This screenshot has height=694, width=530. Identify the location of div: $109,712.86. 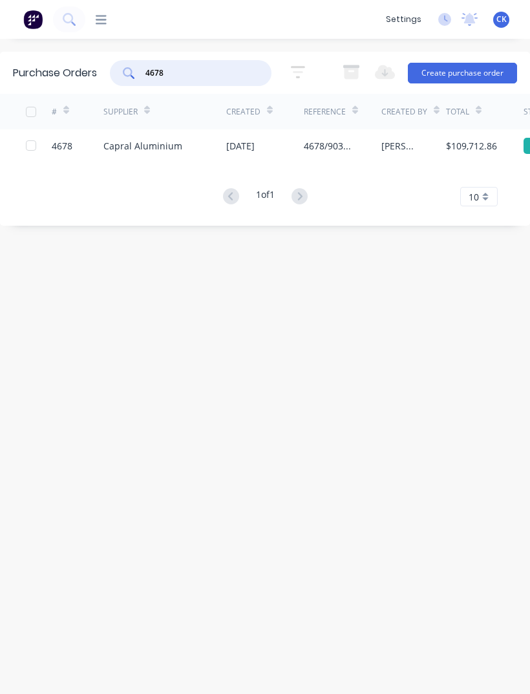
(471, 146).